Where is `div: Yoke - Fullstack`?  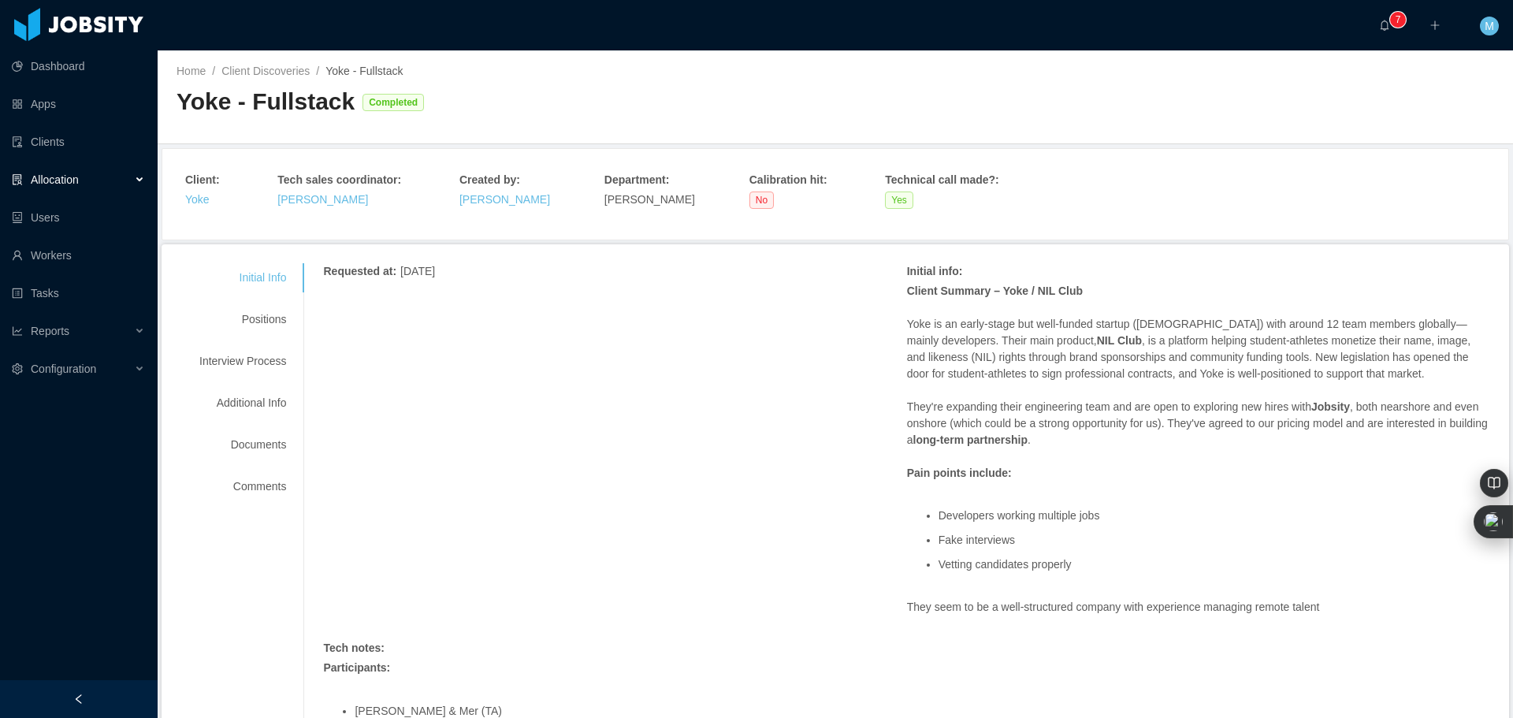 div: Yoke - Fullstack is located at coordinates (266, 102).